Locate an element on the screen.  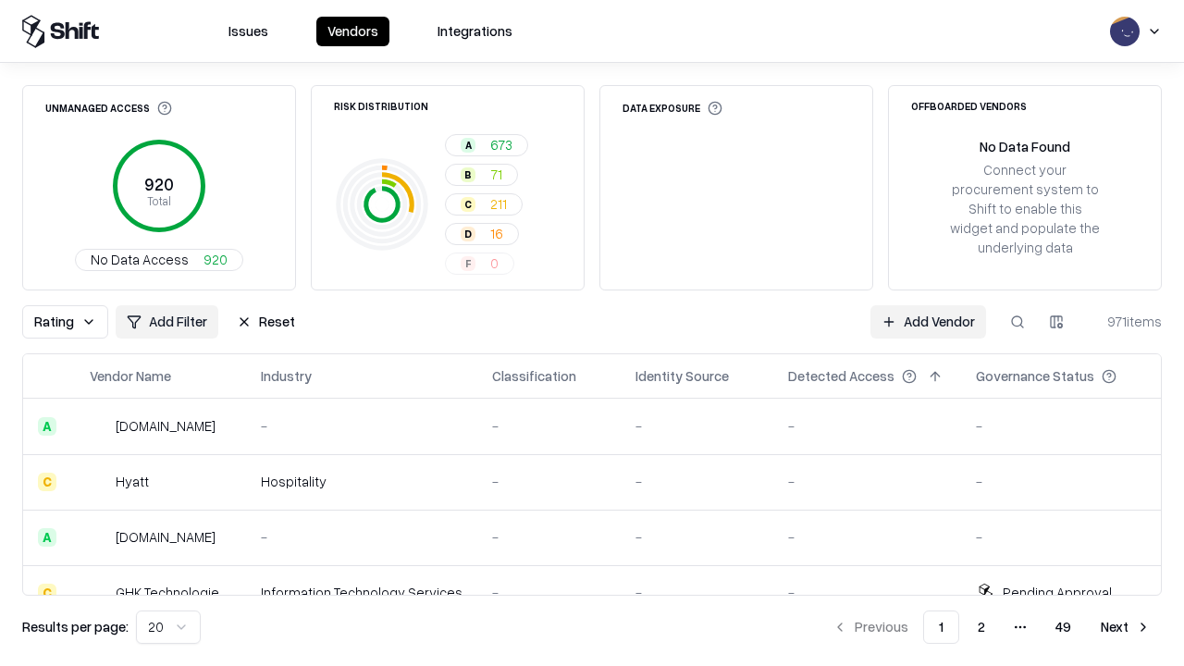
div: Connect your procurement system to Shift to enable this widget and populate the underlying data is located at coordinates (1025, 209).